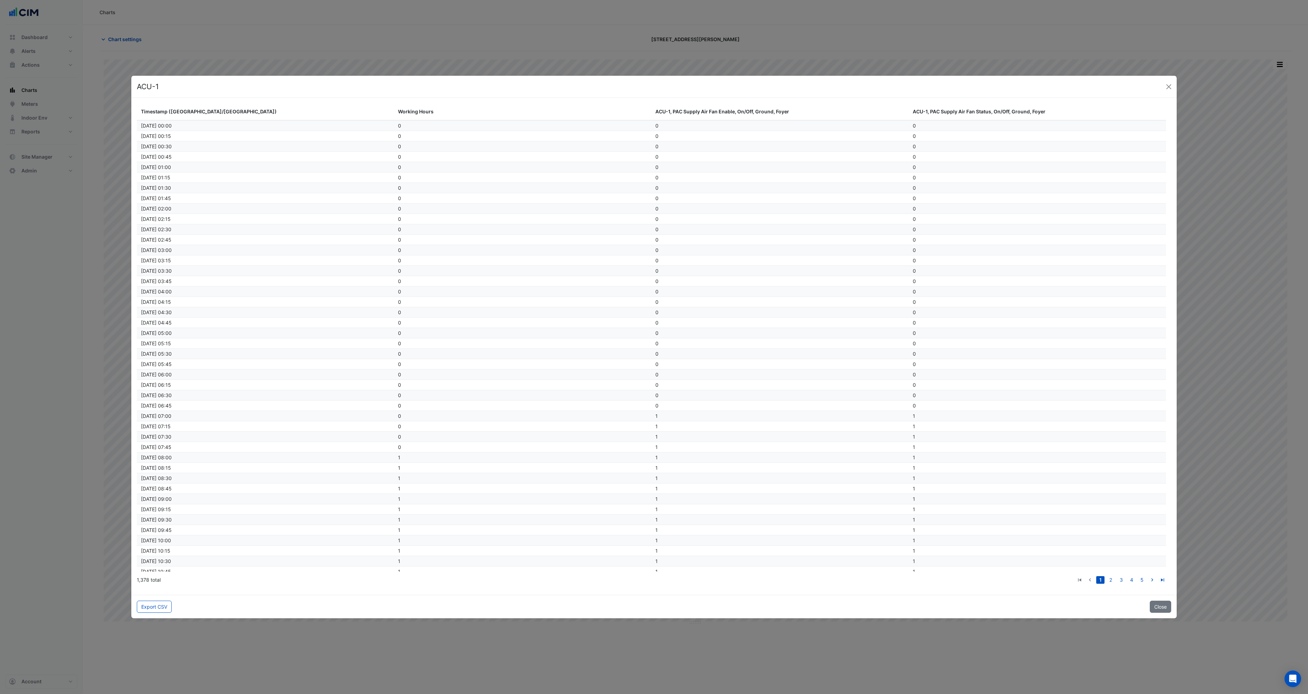 This screenshot has width=1308, height=694. I want to click on a: 4, so click(1131, 580).